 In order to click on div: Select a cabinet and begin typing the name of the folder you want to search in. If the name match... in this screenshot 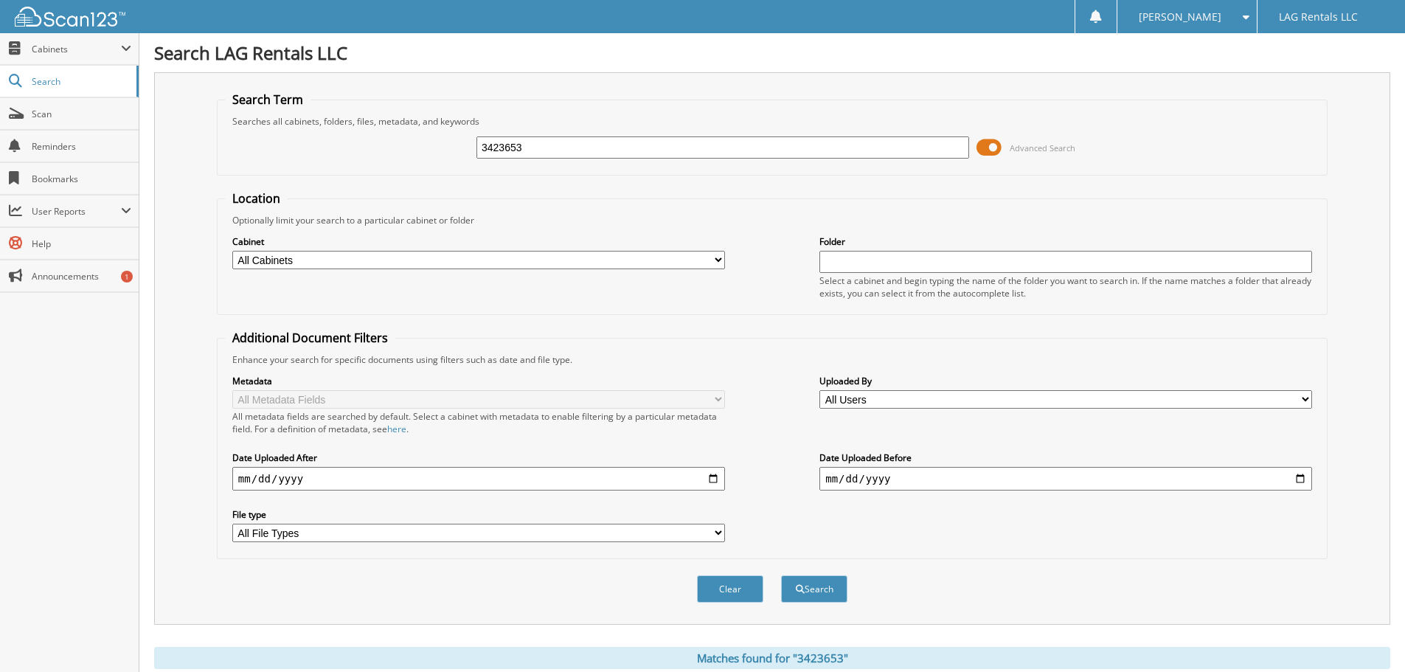, I will do `click(1066, 287)`.